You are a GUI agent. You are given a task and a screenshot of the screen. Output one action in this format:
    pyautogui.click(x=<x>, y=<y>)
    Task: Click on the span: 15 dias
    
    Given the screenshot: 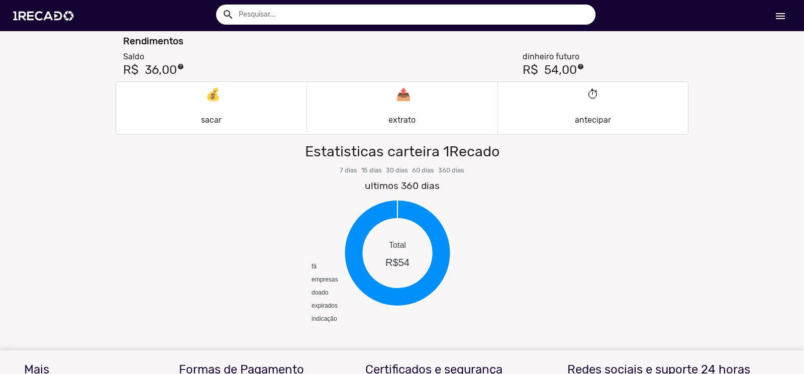 What is the action you would take?
    pyautogui.click(x=372, y=170)
    